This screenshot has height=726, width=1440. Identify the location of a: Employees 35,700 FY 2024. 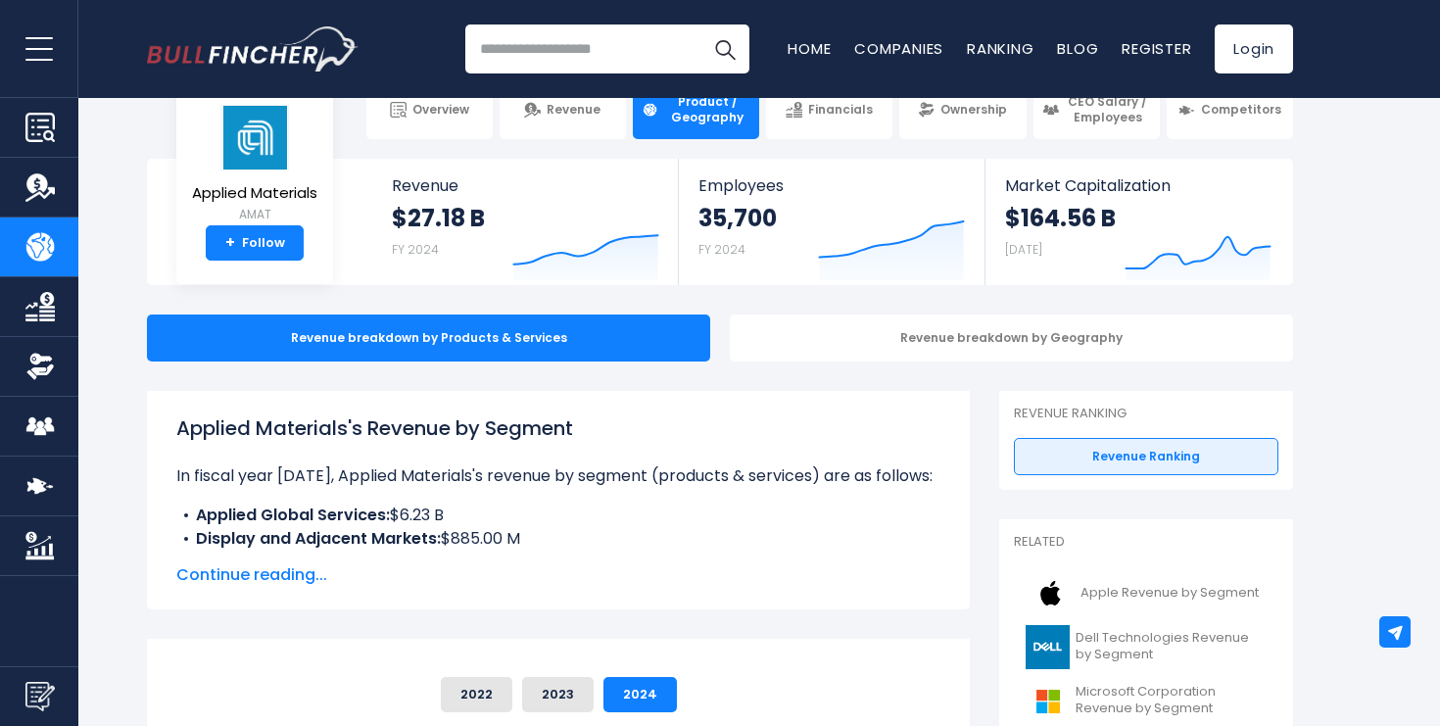
(831, 221).